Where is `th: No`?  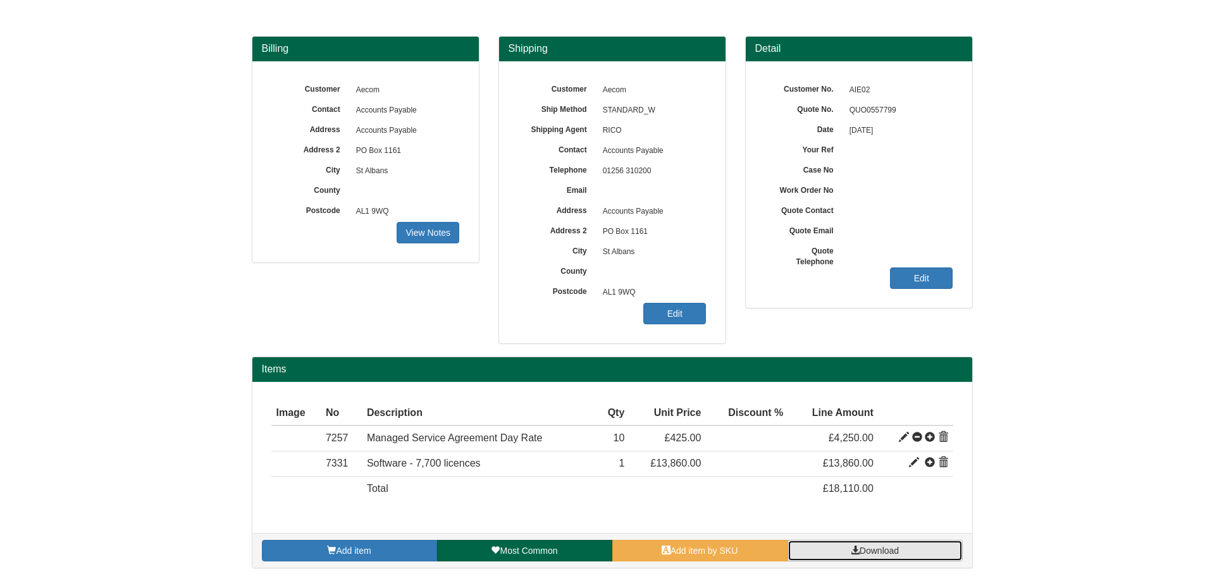
th: No is located at coordinates (341, 414).